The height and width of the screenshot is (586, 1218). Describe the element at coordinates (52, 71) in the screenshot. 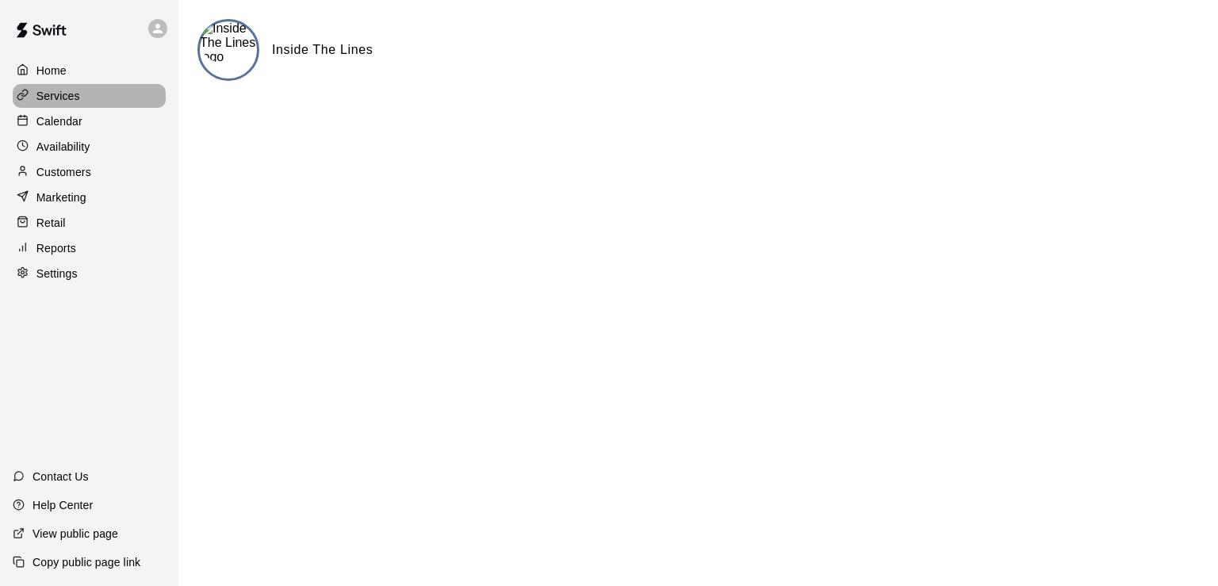

I see `p: Home` at that location.